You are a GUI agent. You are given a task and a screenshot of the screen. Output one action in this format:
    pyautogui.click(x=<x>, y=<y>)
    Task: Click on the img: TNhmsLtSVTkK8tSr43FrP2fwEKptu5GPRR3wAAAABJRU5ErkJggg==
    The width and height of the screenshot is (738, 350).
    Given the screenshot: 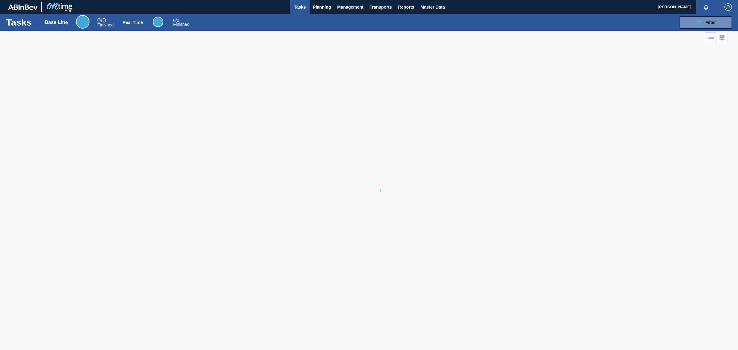 What is the action you would take?
    pyautogui.click(x=23, y=7)
    